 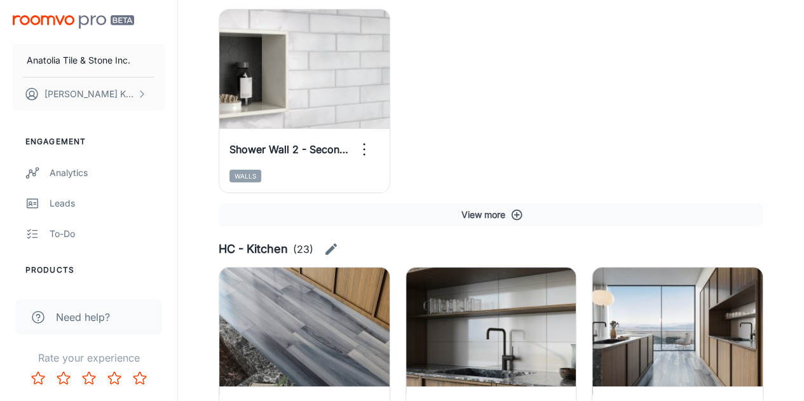 I want to click on div: Leads, so click(x=107, y=203).